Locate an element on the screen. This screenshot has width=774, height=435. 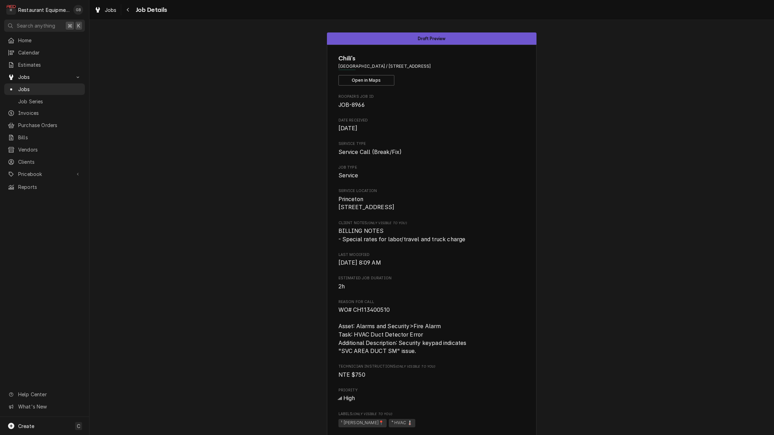
button: Open in Maps is located at coordinates (366, 80).